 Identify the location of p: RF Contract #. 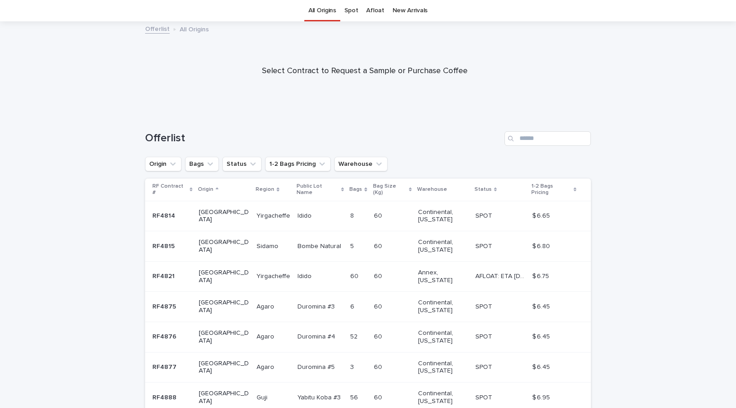
(170, 190).